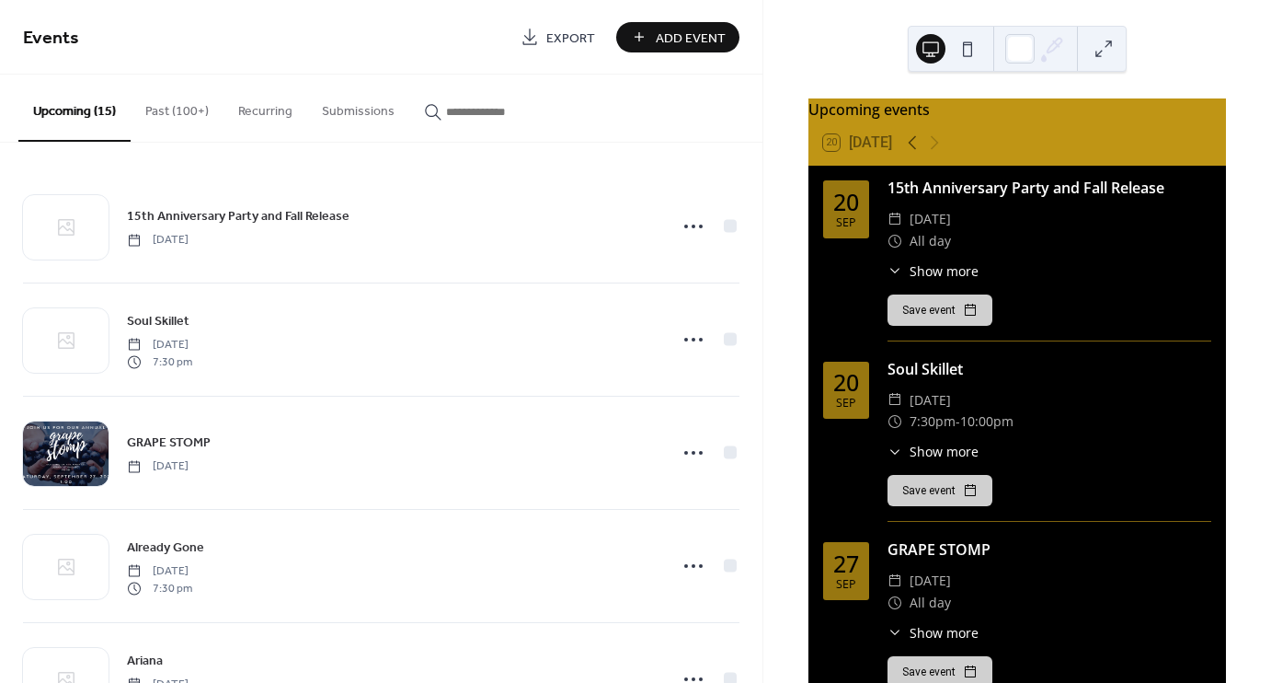 The width and height of the screenshot is (1271, 683). What do you see at coordinates (570, 38) in the screenshot?
I see `span: Export` at bounding box center [570, 38].